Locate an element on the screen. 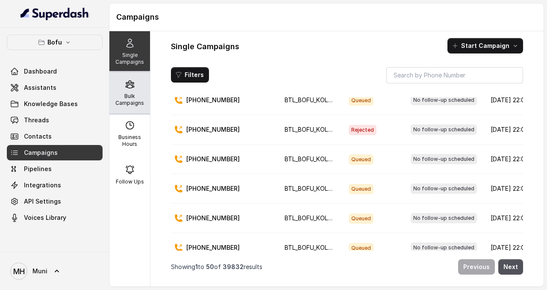  a: Contacts is located at coordinates (55, 136).